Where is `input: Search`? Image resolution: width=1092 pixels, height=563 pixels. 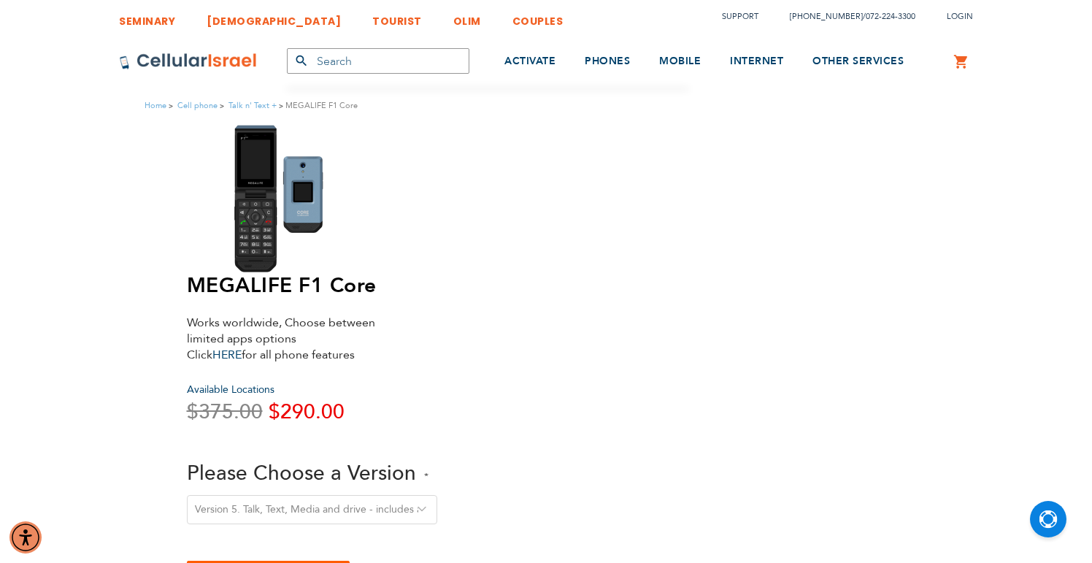 input: Search is located at coordinates (378, 61).